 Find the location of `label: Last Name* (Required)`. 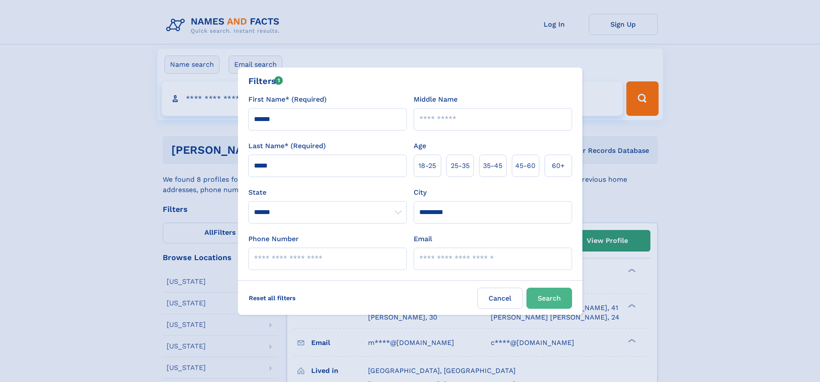

label: Last Name* (Required) is located at coordinates (287, 146).